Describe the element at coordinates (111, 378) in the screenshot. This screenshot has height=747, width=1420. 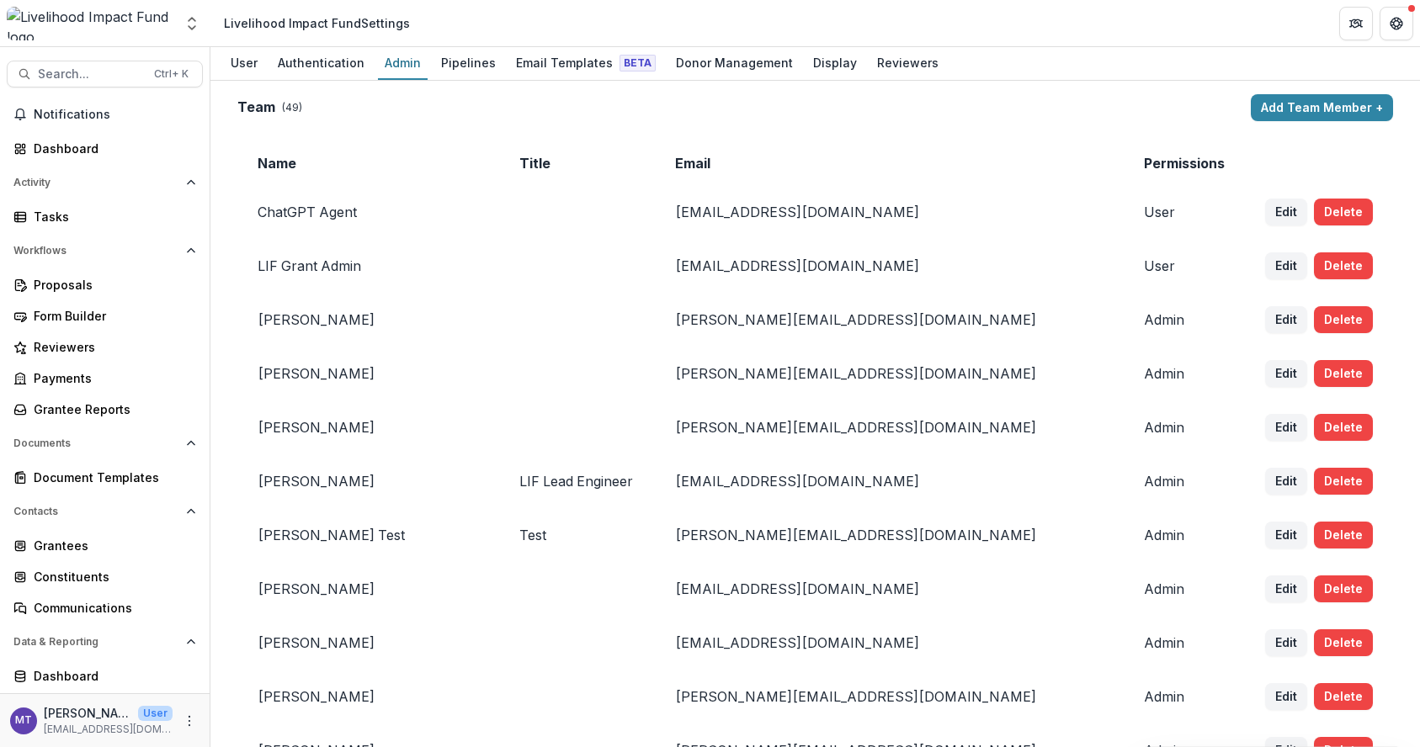
I see `div: Payments` at that location.